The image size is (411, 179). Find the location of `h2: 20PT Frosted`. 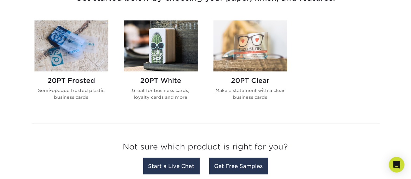

h2: 20PT Frosted is located at coordinates (71, 81).